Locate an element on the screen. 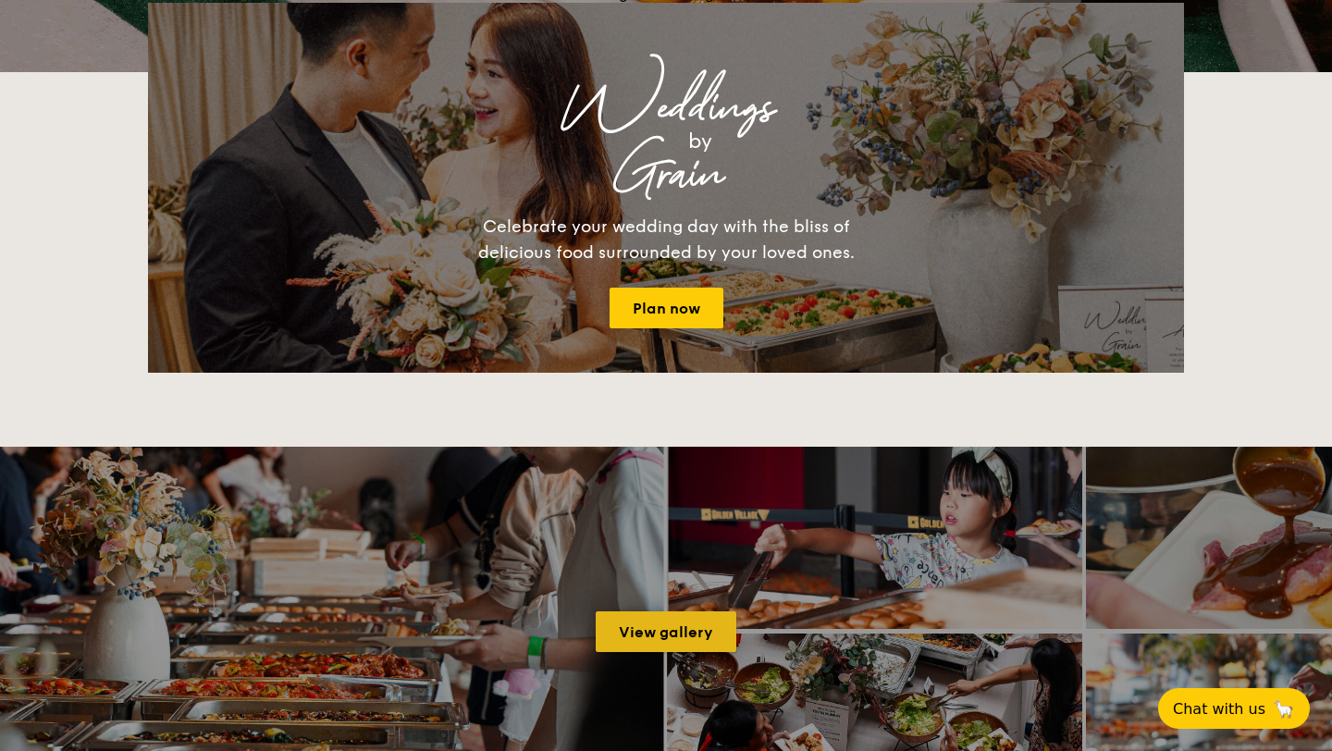  a: View gallery is located at coordinates (666, 632).